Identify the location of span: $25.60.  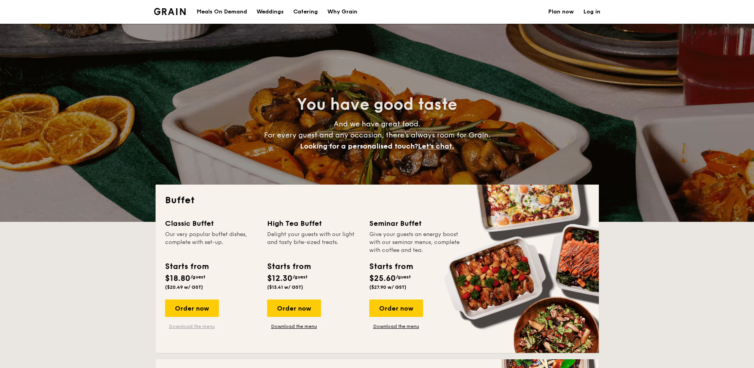
(382, 278).